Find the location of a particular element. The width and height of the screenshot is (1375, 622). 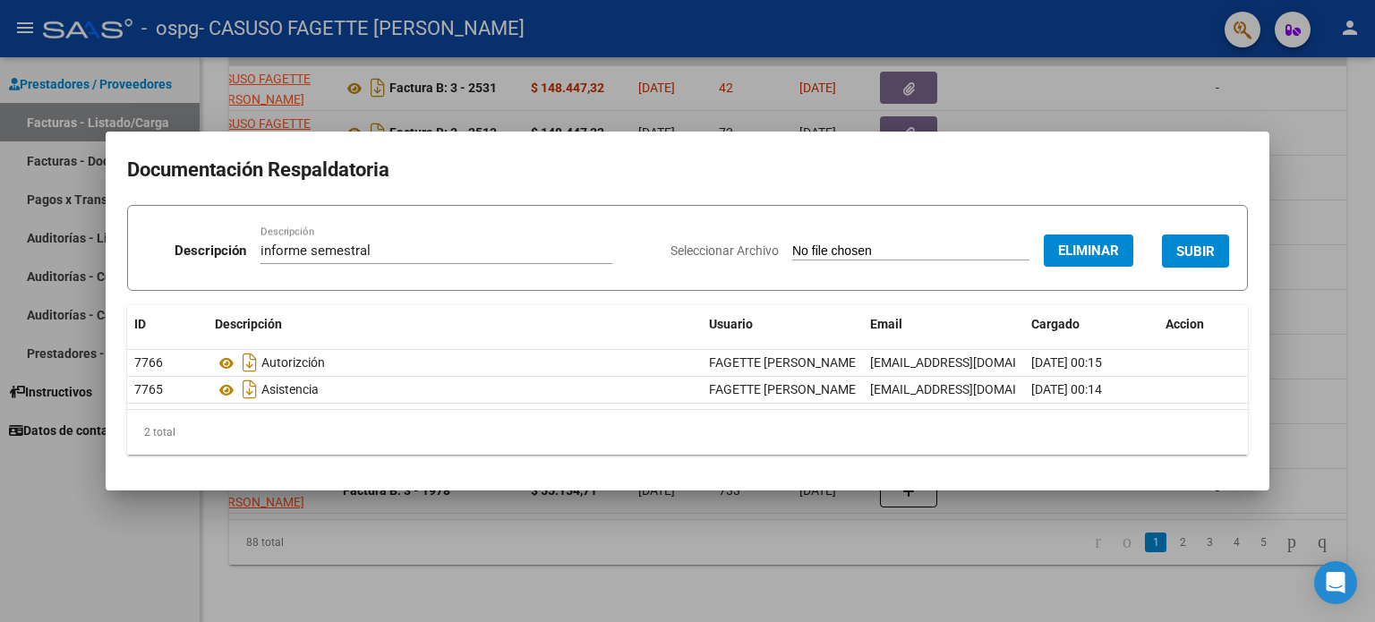

h2: Documentación Respaldatoria is located at coordinates (687, 170).